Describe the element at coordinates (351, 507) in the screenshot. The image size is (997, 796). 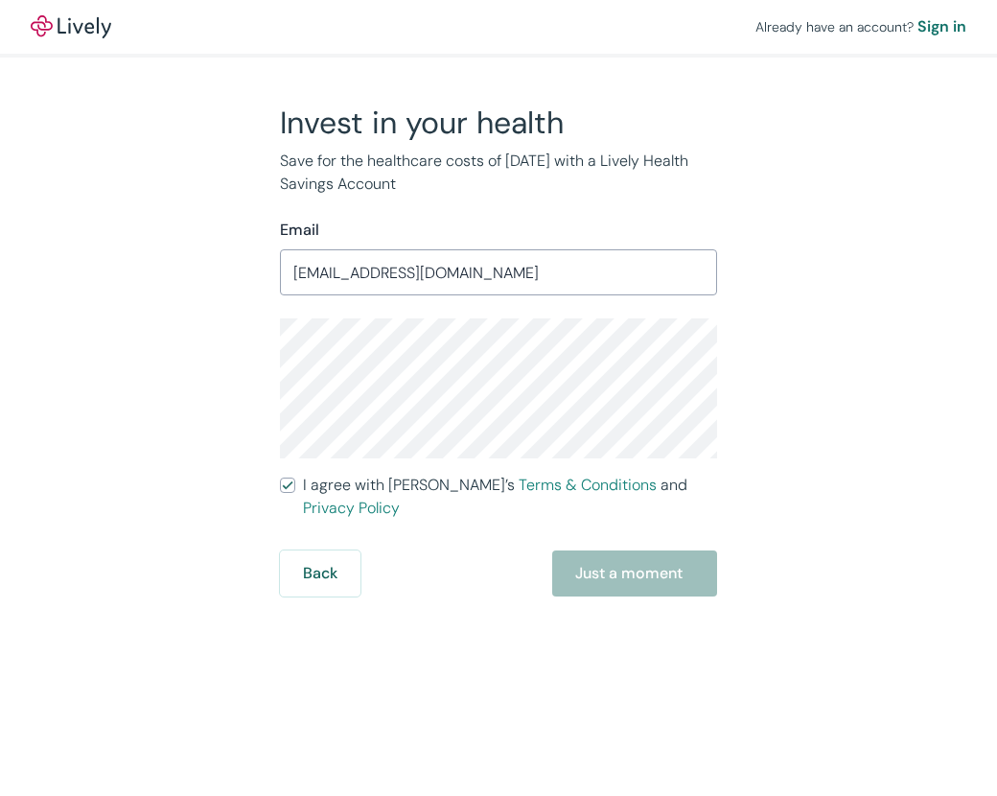
I see `a: Privacy Policy` at that location.